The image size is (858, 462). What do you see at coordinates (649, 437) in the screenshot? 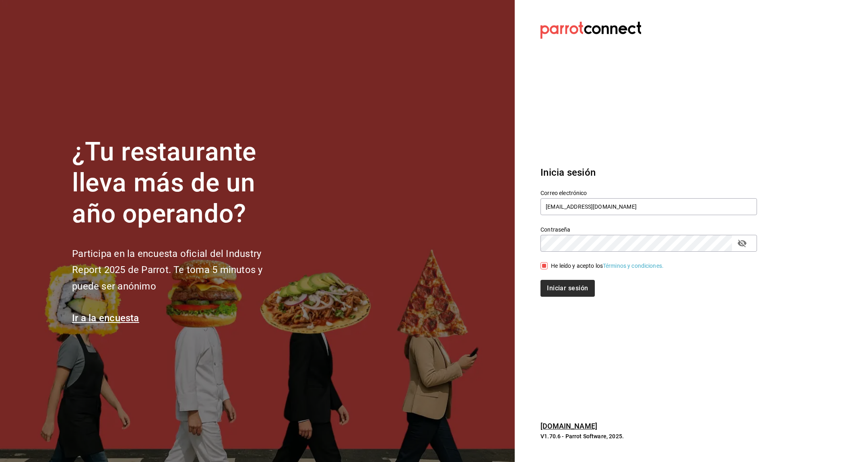
I see `p: V1.70.6 - Parrot Software, 2025.` at bounding box center [649, 437].